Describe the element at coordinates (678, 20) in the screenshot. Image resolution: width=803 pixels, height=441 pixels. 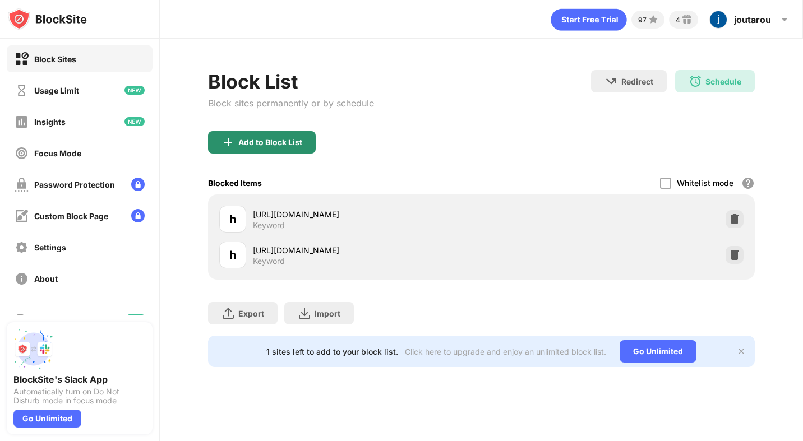
I see `div: 4` at that location.